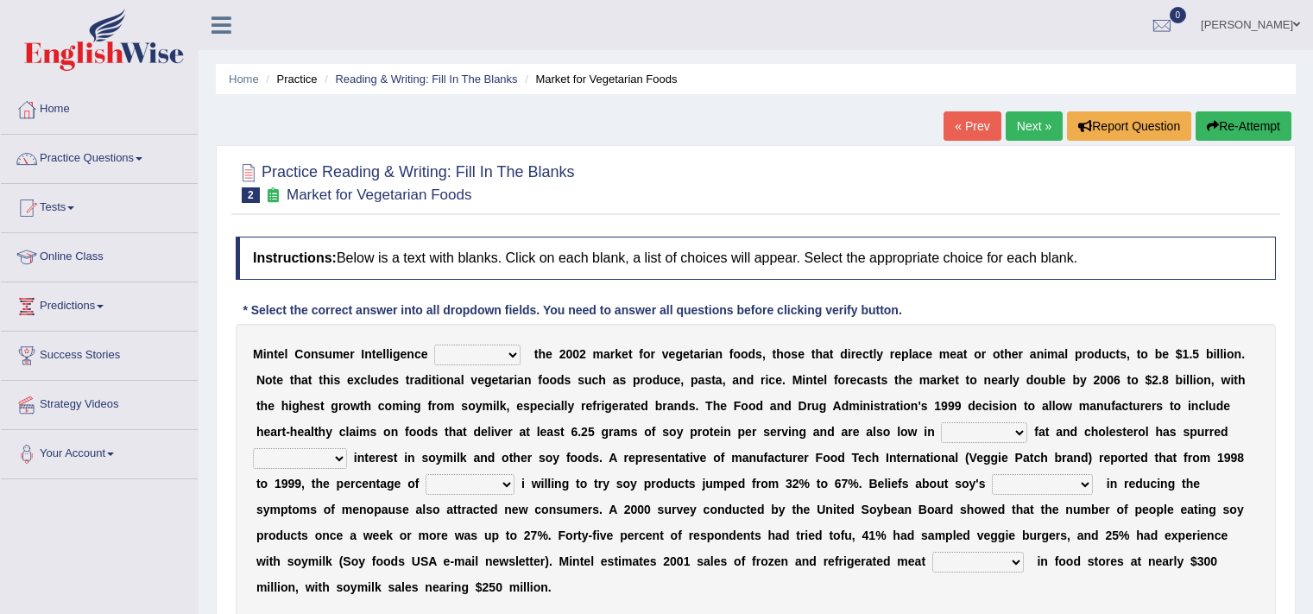  What do you see at coordinates (357, 380) in the screenshot?
I see `b: x` at bounding box center [357, 380].